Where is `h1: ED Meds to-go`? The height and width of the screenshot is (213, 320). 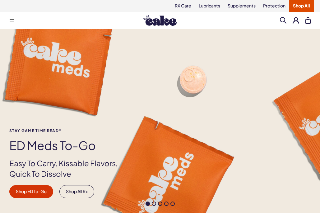 h1: ED Meds to-go is located at coordinates (69, 146).